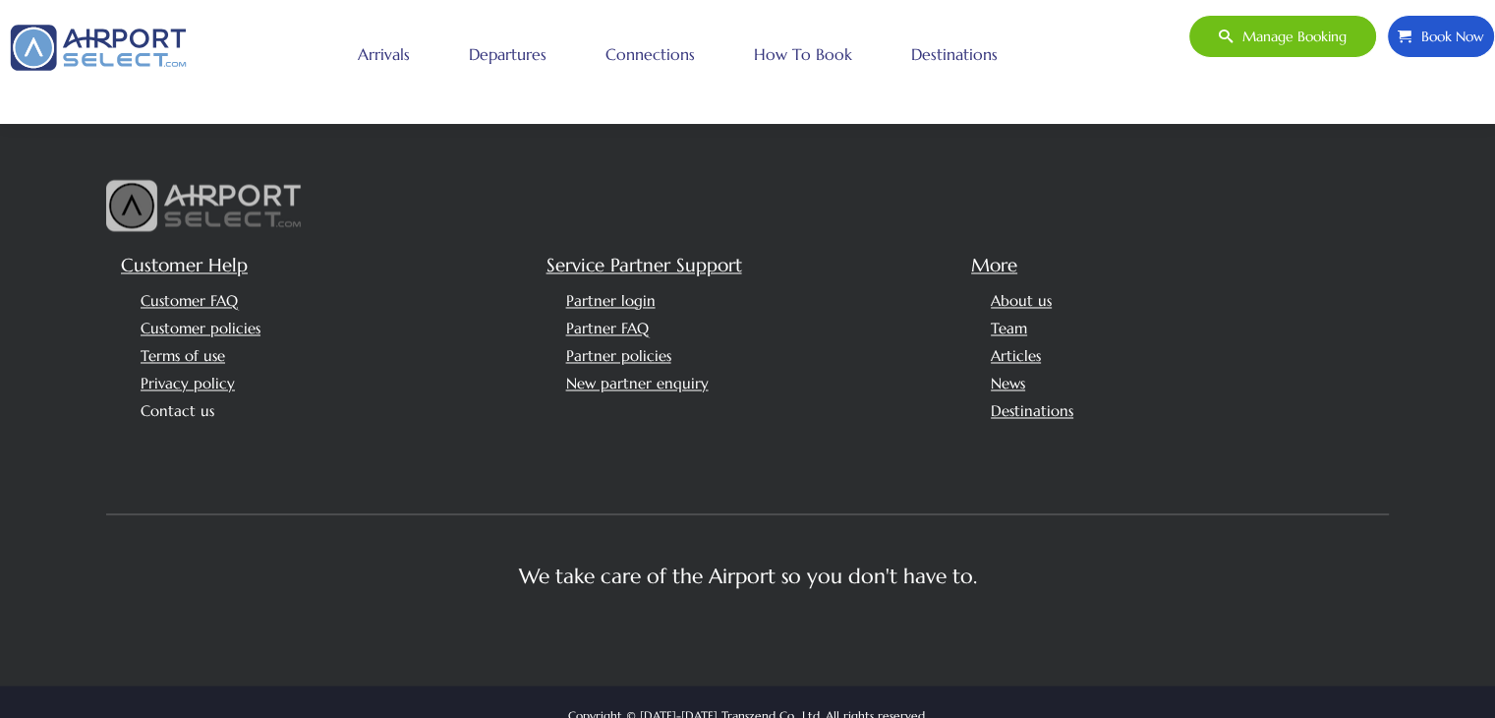  I want to click on h5: Customer Help, so click(326, 265).